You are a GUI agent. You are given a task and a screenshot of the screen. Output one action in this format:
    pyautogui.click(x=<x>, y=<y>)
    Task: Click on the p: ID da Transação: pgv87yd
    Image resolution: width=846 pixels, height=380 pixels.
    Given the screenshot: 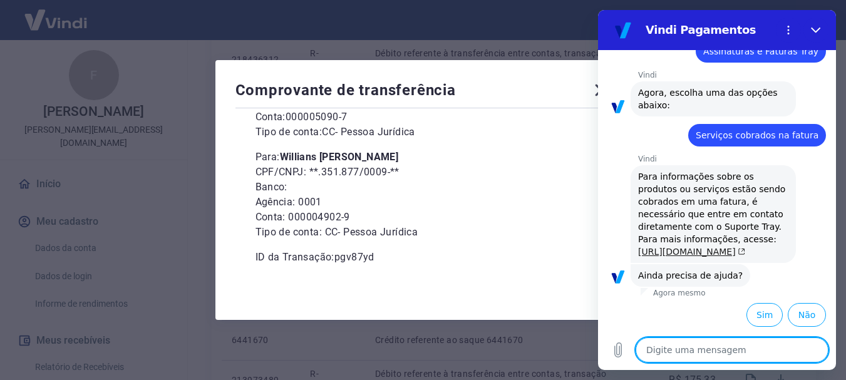 What is the action you would take?
    pyautogui.click(x=423, y=257)
    